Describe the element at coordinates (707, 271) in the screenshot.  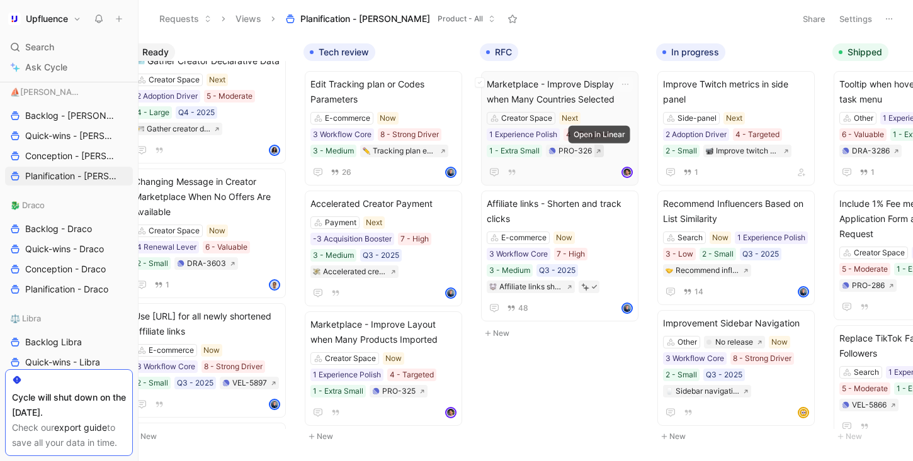
I see `div: Recommend influencers based on list similarity` at that location.